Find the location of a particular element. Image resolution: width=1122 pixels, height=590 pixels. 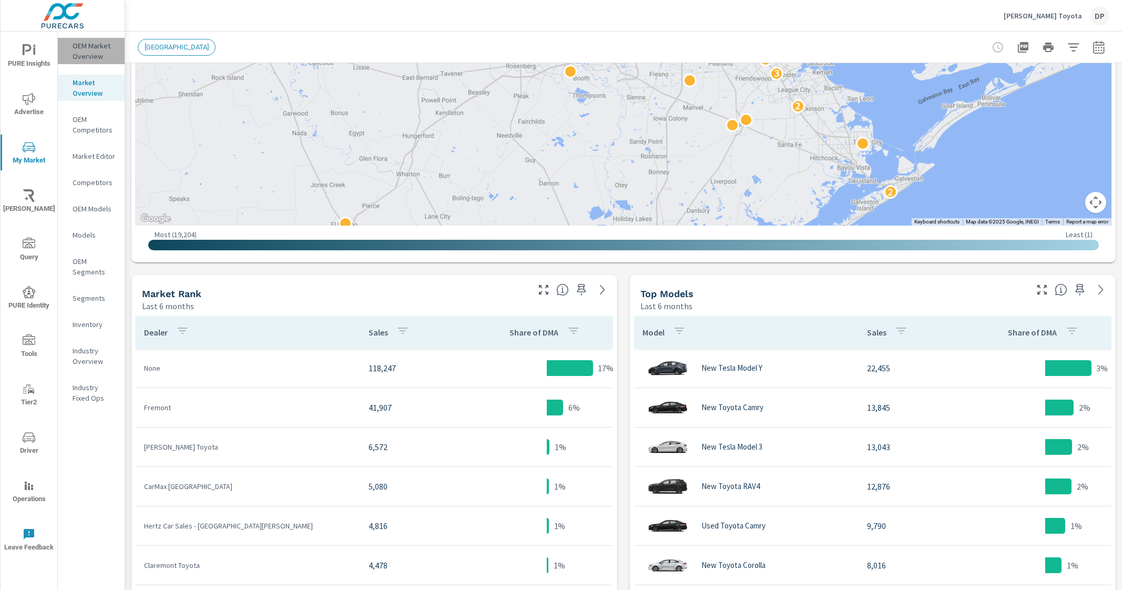

span: Operations is located at coordinates (29, 492).